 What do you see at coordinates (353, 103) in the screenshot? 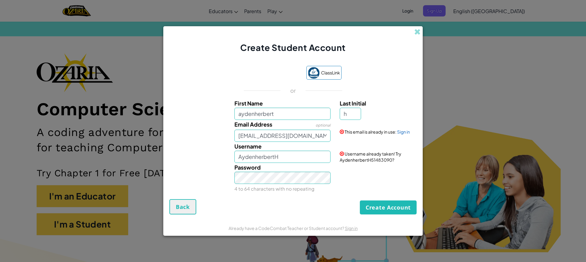
I see `span: Last Initial` at bounding box center [353, 103].